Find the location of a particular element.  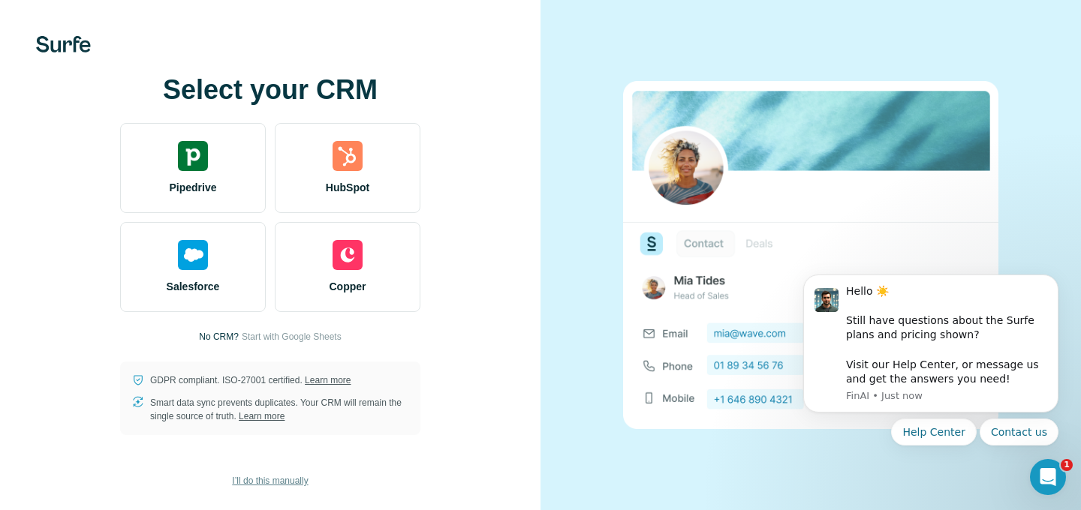

button: Start with Google Sheets is located at coordinates (291, 337).